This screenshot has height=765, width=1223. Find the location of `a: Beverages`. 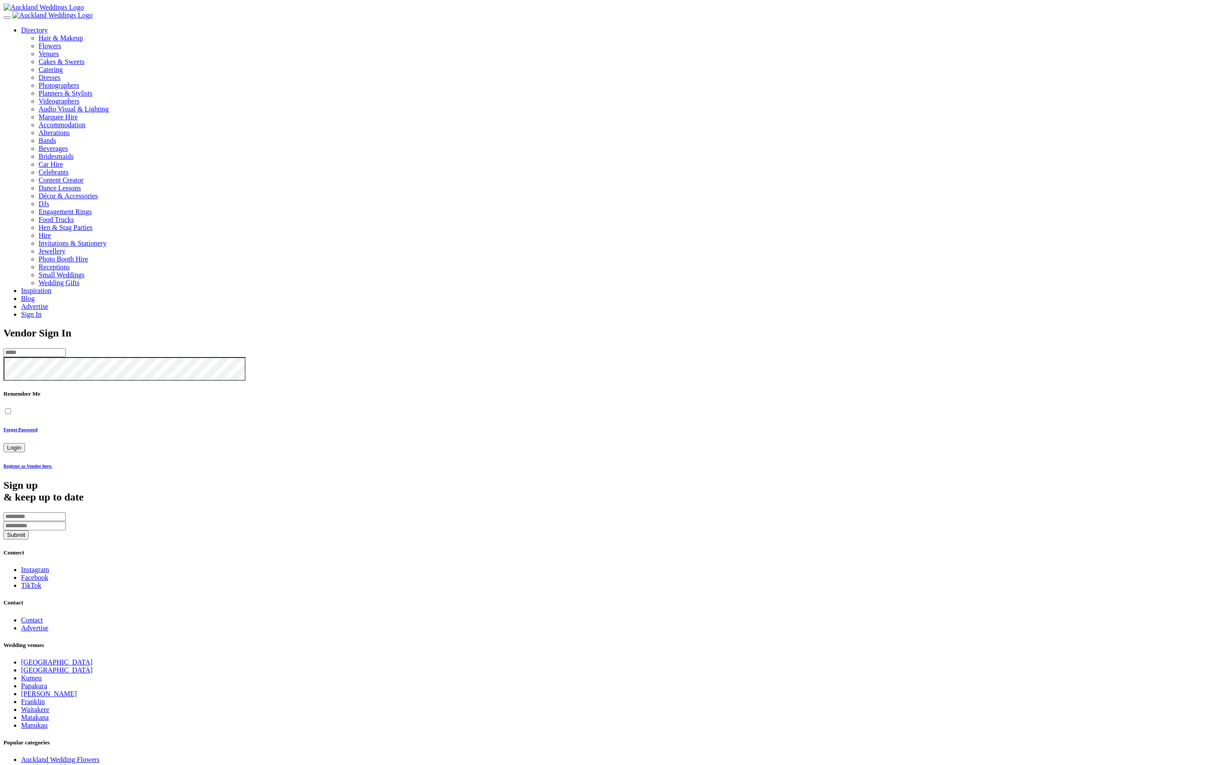

a: Beverages is located at coordinates (53, 148).